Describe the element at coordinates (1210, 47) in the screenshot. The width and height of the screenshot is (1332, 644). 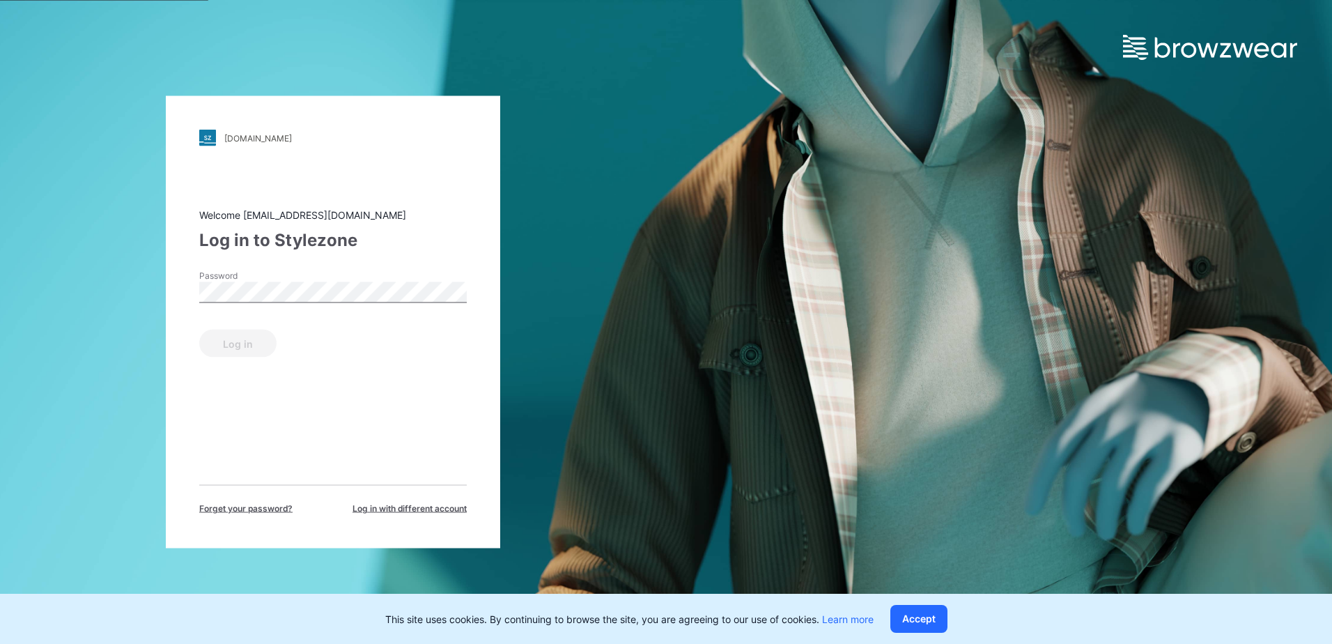
I see `img: browzwear-logo.e42bd6dac1945053ebaf764b6aa21510.svg` at that location.